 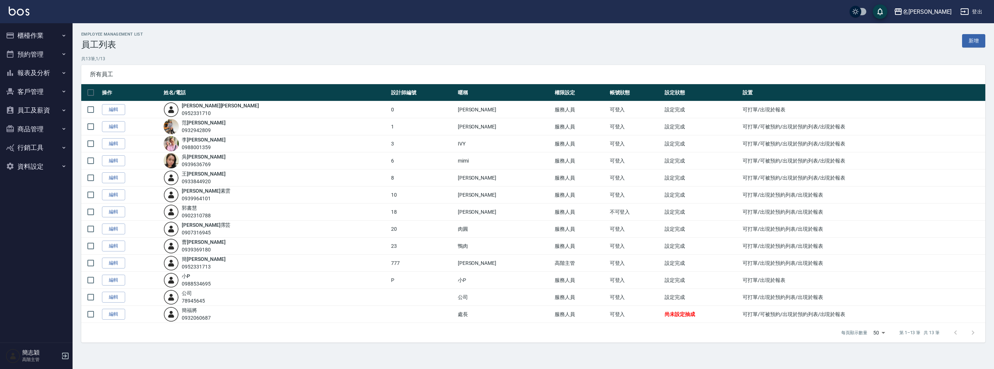 What do you see at coordinates (193, 301) in the screenshot?
I see `div: 78945645` at bounding box center [193, 301].